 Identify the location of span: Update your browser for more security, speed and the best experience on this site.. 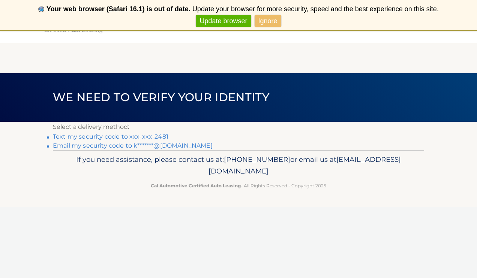
(315, 9).